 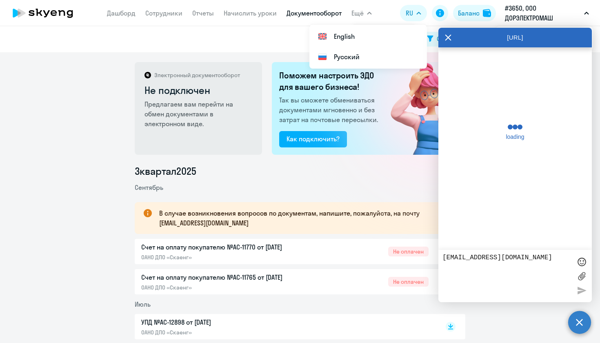 I want to click on img: not_connected, so click(x=419, y=108).